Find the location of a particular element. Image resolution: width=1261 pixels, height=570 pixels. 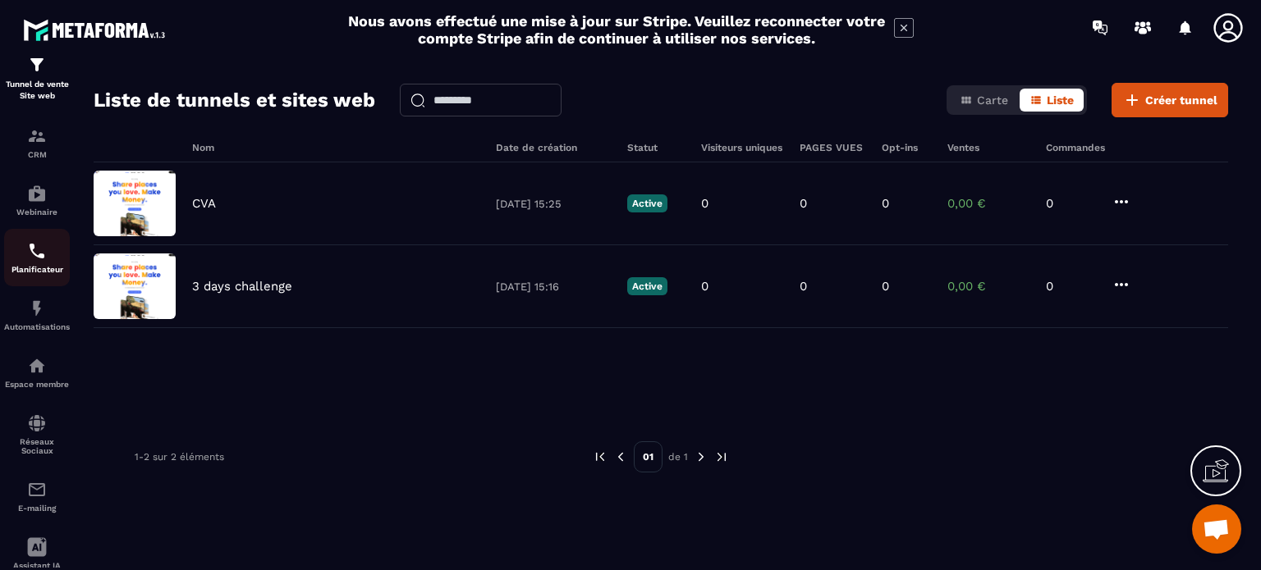

span: Liste is located at coordinates (1059, 100).